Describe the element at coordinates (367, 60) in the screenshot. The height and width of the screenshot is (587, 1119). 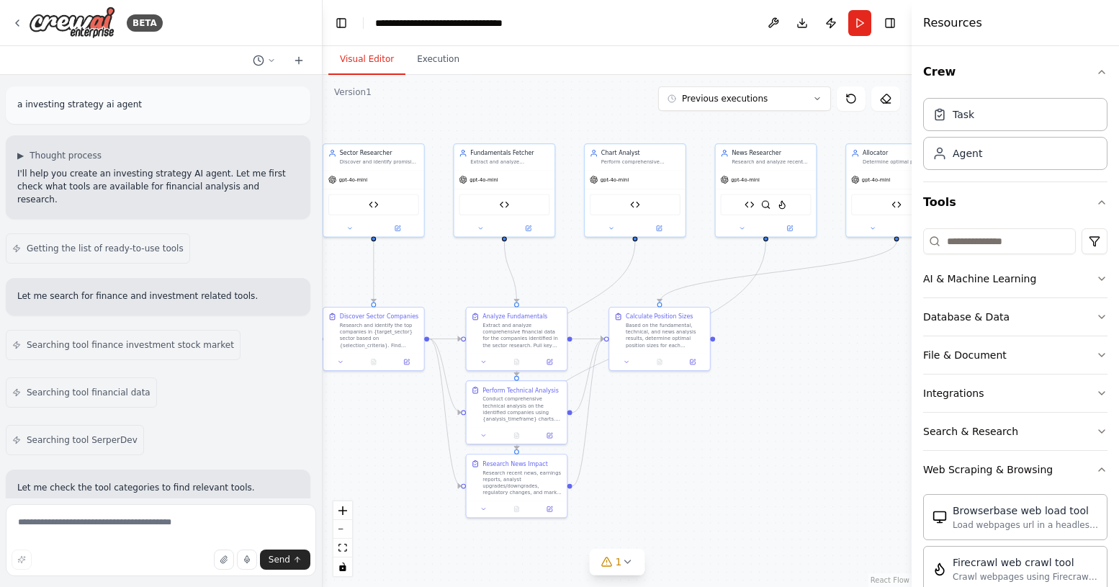
I see `button: Visual Editor` at that location.